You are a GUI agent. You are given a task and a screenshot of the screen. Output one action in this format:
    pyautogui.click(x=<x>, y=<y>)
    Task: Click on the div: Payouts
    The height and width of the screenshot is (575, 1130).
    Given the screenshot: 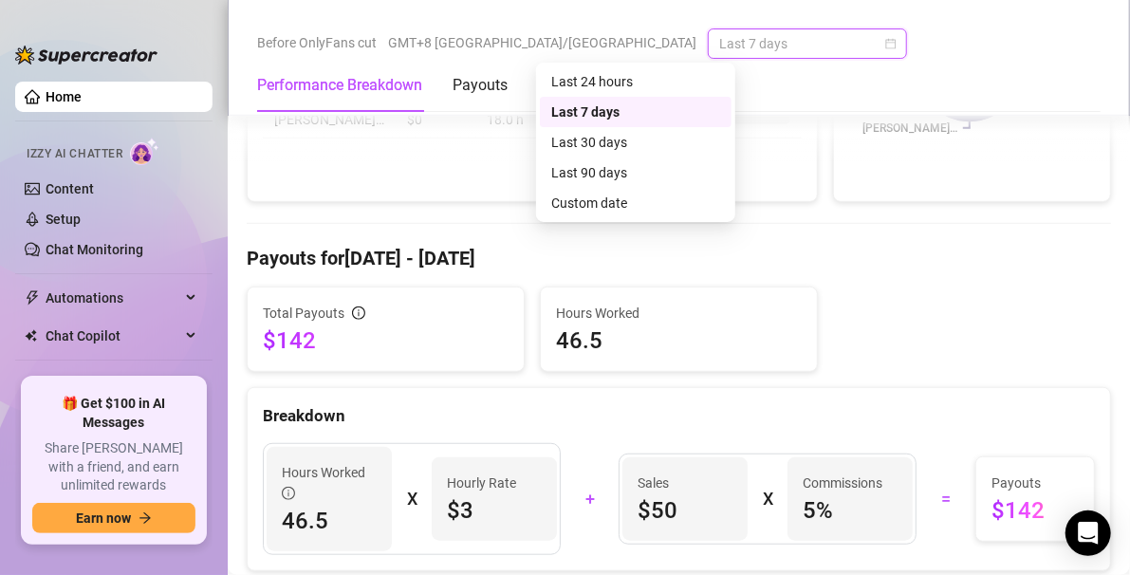 What is the action you would take?
    pyautogui.click(x=480, y=85)
    